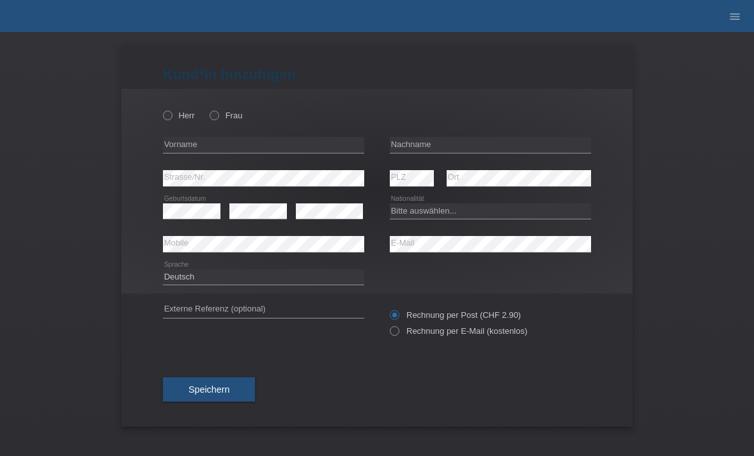  Describe the element at coordinates (455, 314) in the screenshot. I see `label: Rechnung per Post (CHF 2.90)` at that location.